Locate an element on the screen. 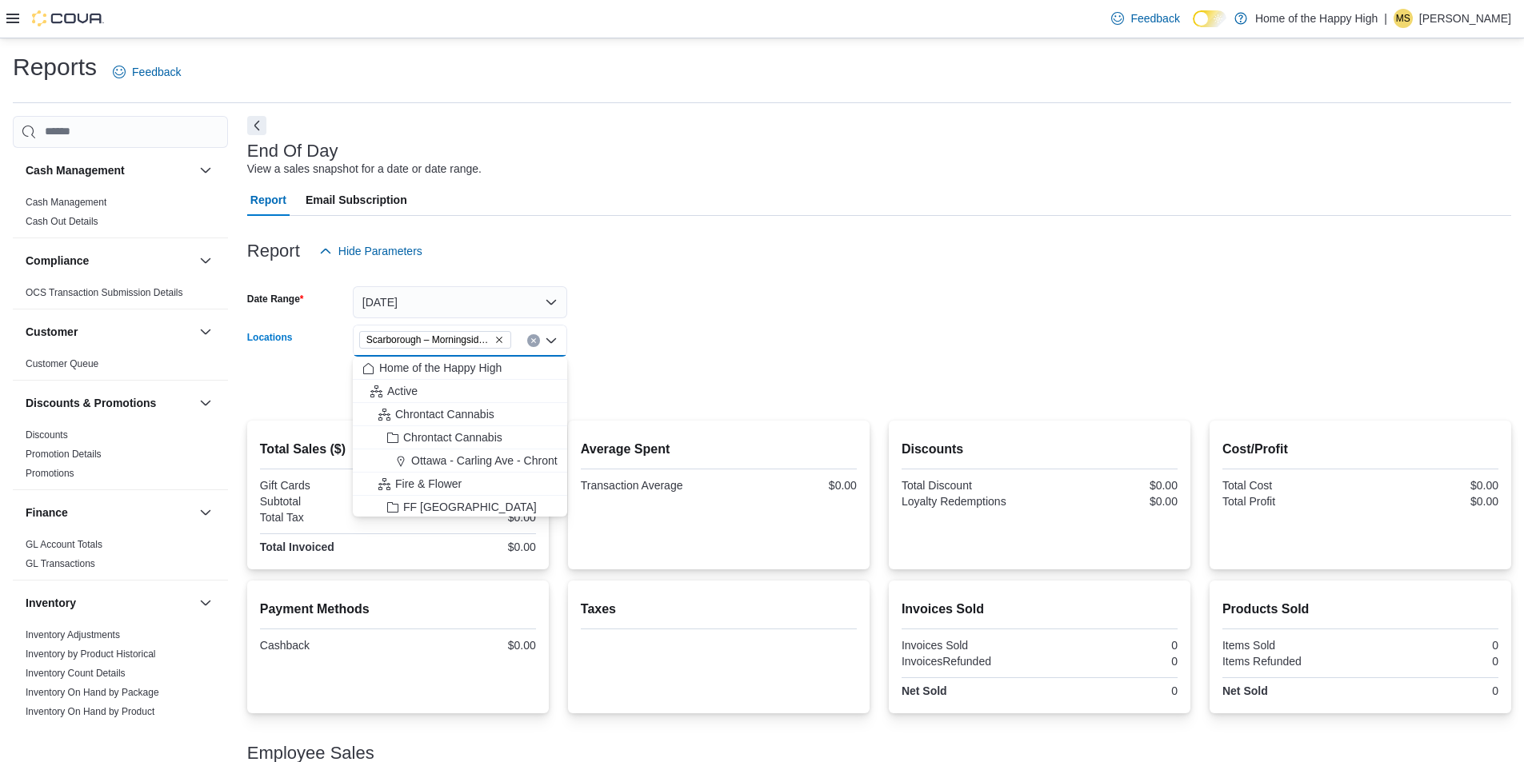  label: Locations is located at coordinates (270, 337).